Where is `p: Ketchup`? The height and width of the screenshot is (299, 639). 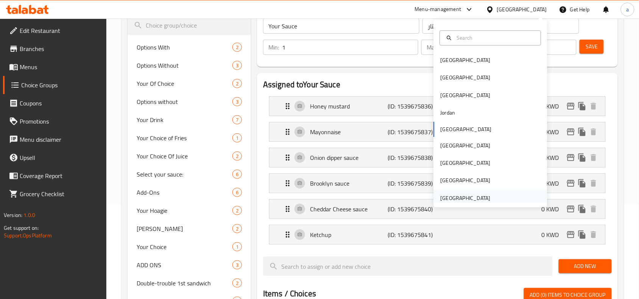 p: Ketchup is located at coordinates (349, 235).